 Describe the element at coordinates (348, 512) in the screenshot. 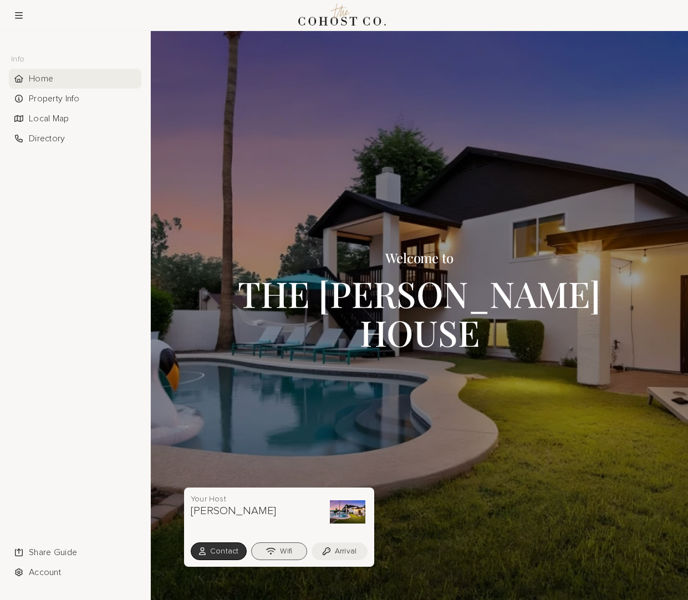

I see `img: Tiera's avatar` at that location.